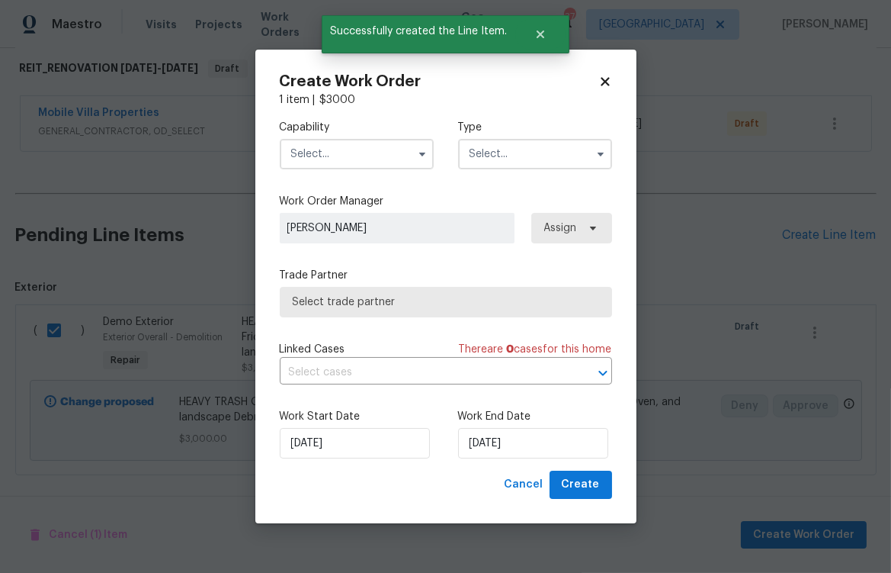 The height and width of the screenshot is (573, 891). Describe the element at coordinates (581, 484) in the screenshot. I see `span: Create` at that location.